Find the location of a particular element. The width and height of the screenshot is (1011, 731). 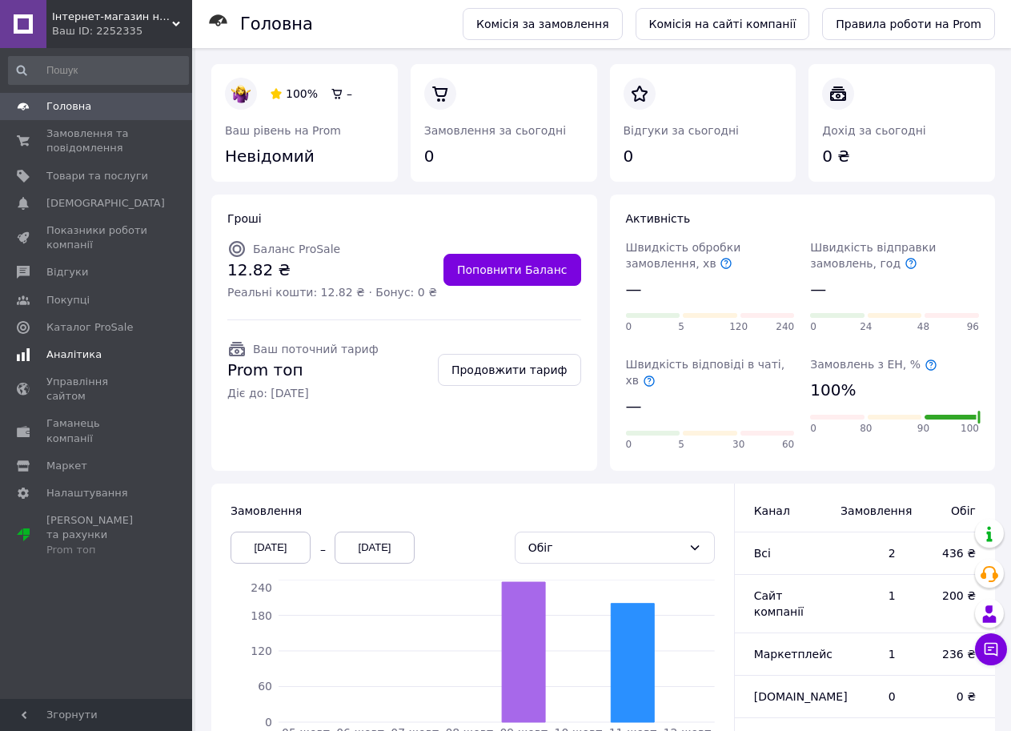

span: 12.82 ₴ is located at coordinates (332, 270).